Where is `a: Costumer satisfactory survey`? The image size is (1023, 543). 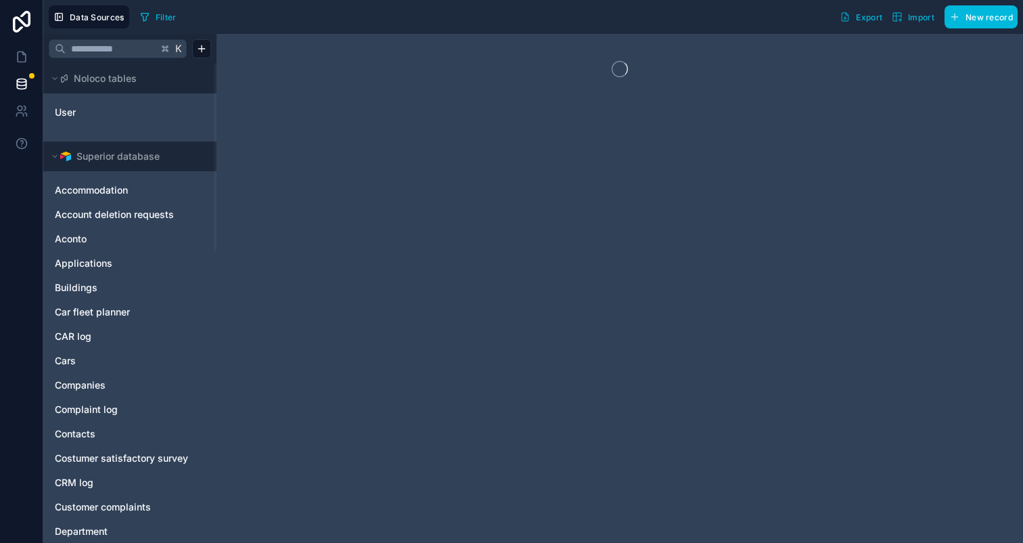
a: Costumer satisfactory survey is located at coordinates (129, 458).